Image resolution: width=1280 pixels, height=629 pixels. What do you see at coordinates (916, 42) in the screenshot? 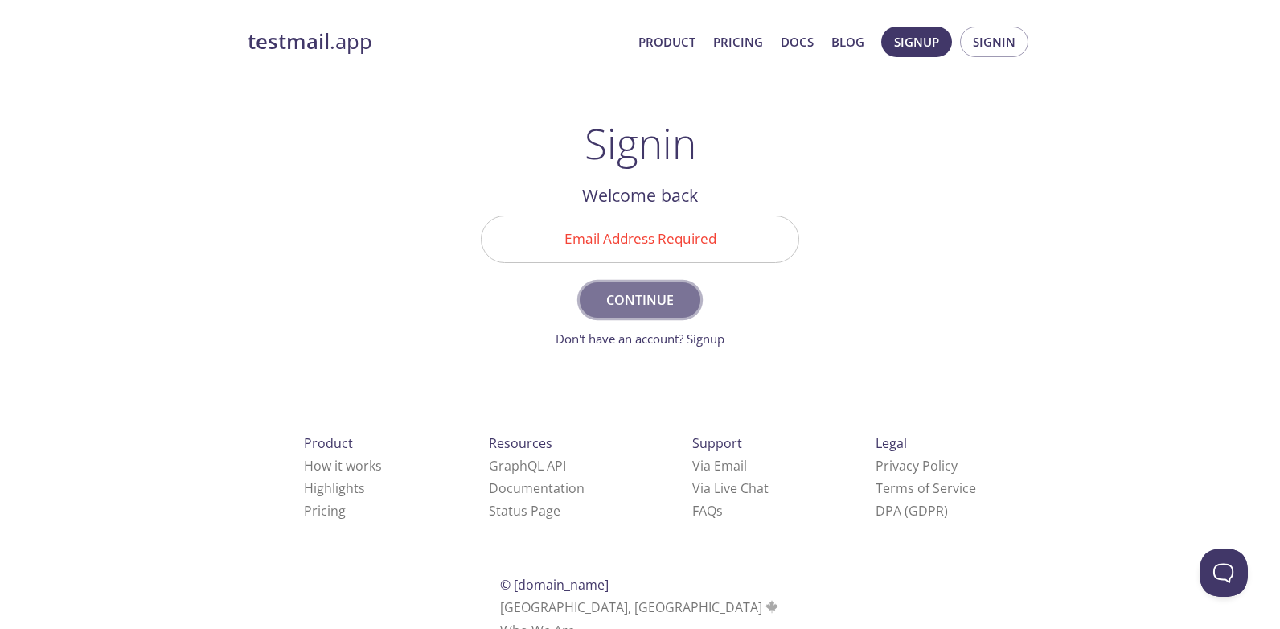
I see `button: Signup` at bounding box center [916, 42].